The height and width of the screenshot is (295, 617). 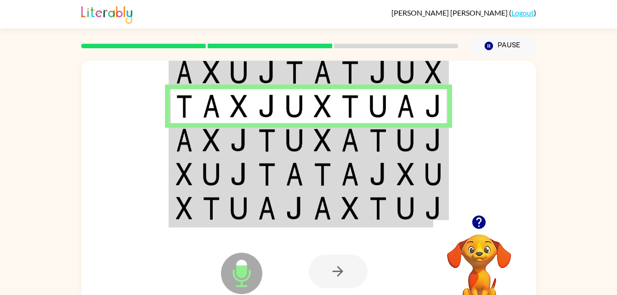 I want to click on img: Literably, so click(x=107, y=14).